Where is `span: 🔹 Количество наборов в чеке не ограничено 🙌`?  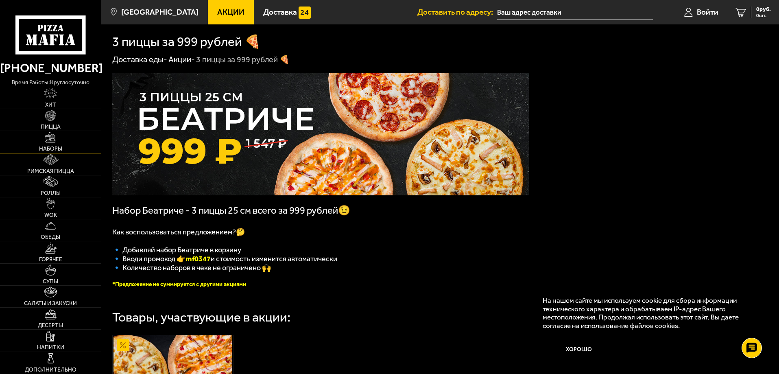
span: 🔹 Количество наборов в чеке не ограничено 🙌 is located at coordinates (192, 268).